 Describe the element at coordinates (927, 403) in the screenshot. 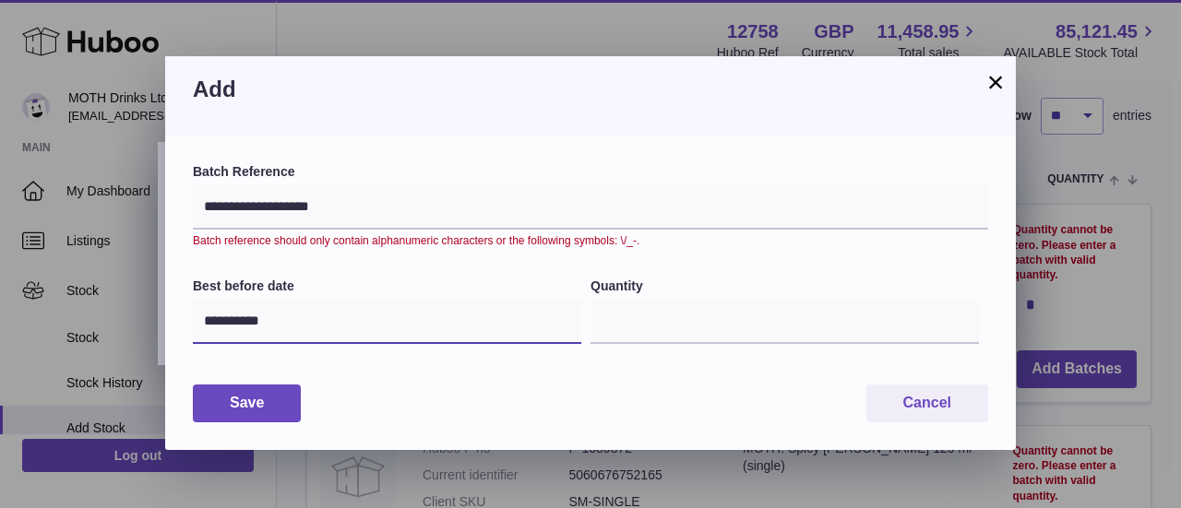

I see `button: Cancel` at that location.